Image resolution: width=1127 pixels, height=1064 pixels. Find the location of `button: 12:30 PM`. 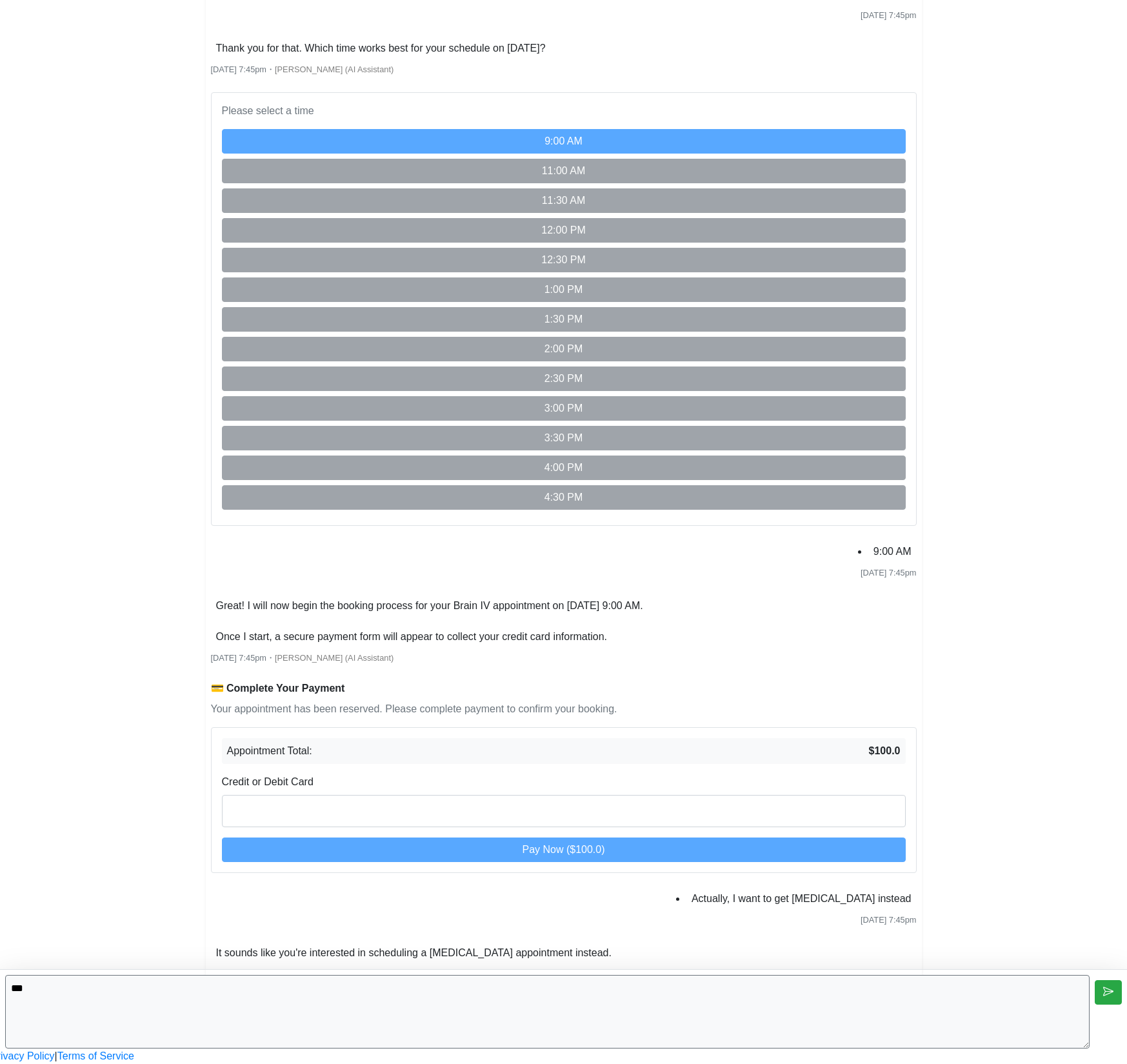

button: 12:30 PM is located at coordinates (564, 260).